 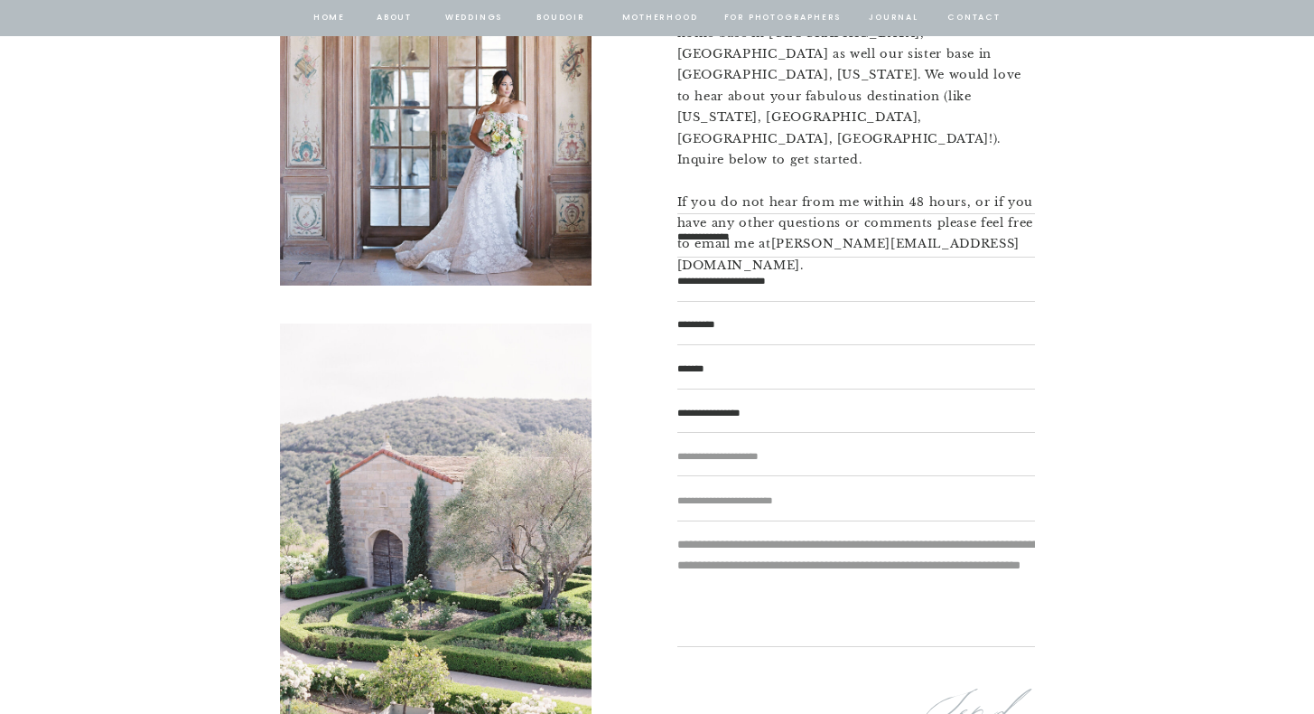 I want to click on nav: journal, so click(x=894, y=18).